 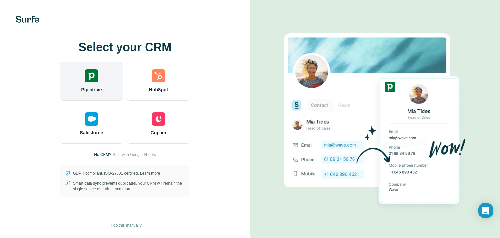 What do you see at coordinates (27, 19) in the screenshot?
I see `img: Surfe's logo` at bounding box center [27, 19].